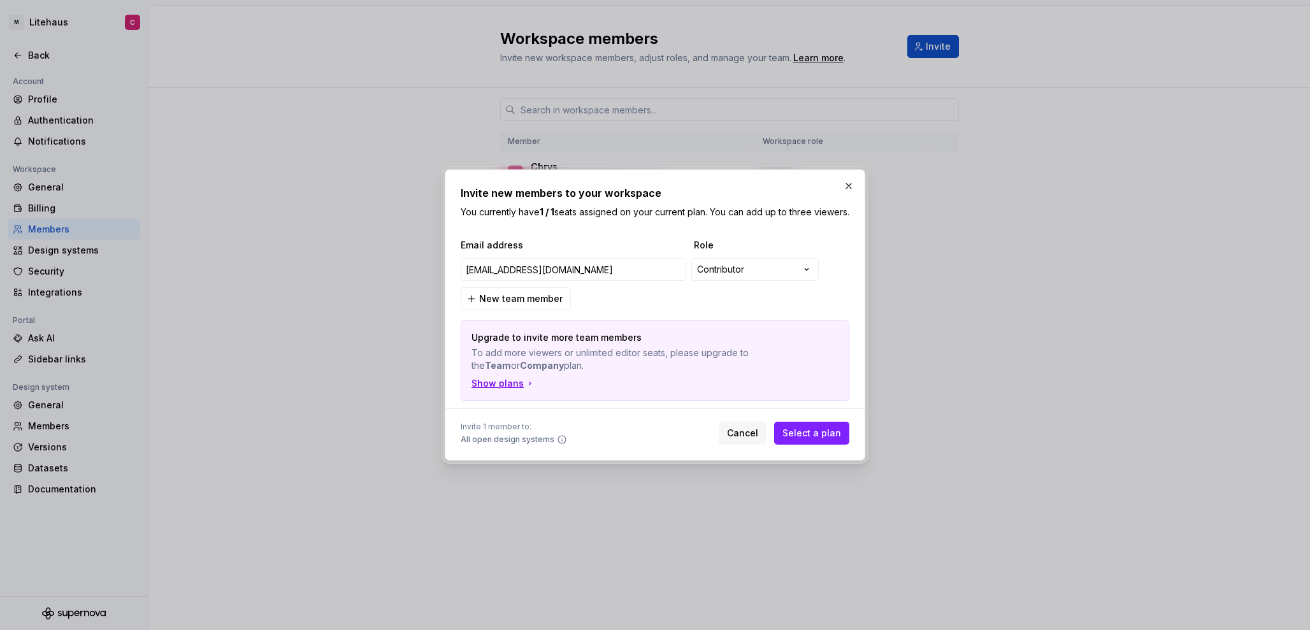 The height and width of the screenshot is (630, 1310). I want to click on p: To add more viewers or unlimited editor seats, please upgrade to the or plan., so click(610, 359).